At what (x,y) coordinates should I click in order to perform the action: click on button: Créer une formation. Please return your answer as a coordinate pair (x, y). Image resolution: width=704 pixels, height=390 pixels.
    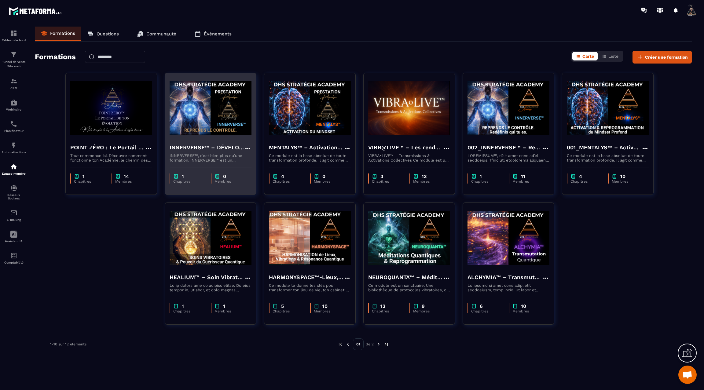
    Looking at the image, I should click on (662, 57).